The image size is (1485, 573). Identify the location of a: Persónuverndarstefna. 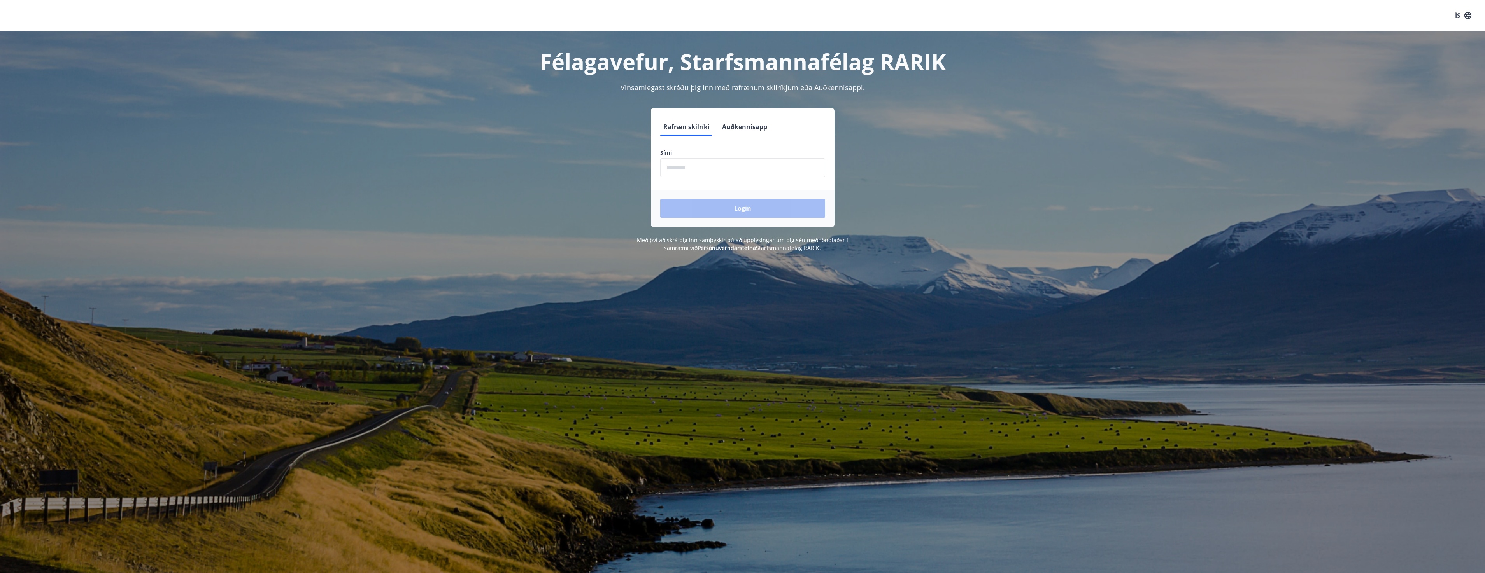
(727, 248).